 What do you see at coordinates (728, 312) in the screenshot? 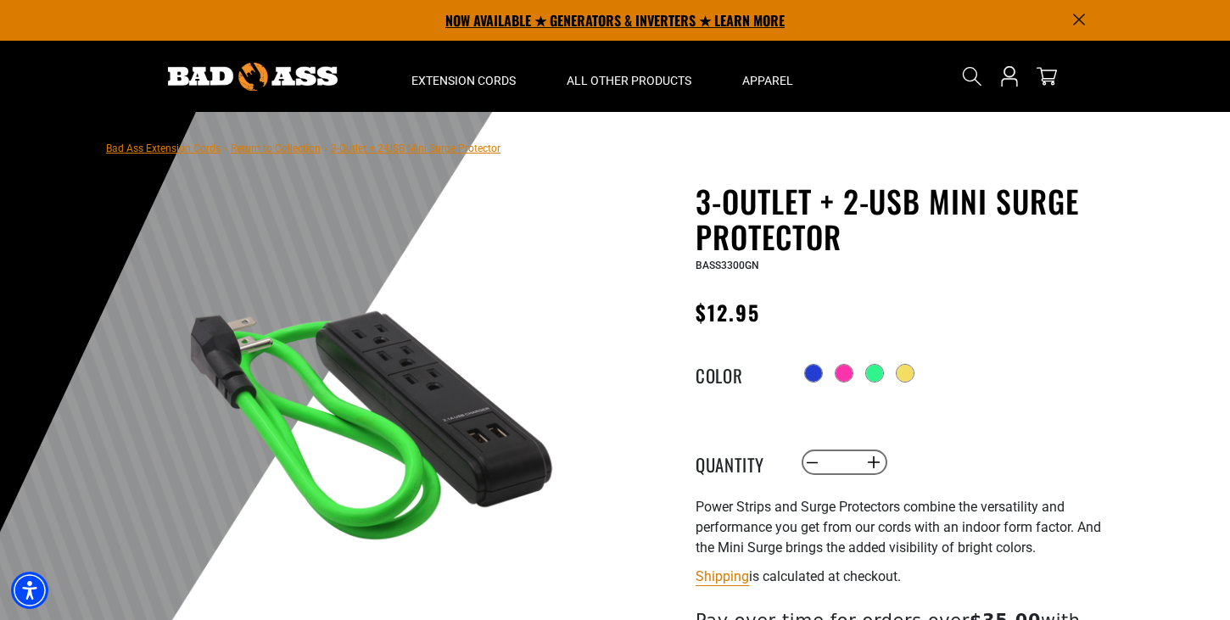
I see `span: $12.95` at bounding box center [728, 312].